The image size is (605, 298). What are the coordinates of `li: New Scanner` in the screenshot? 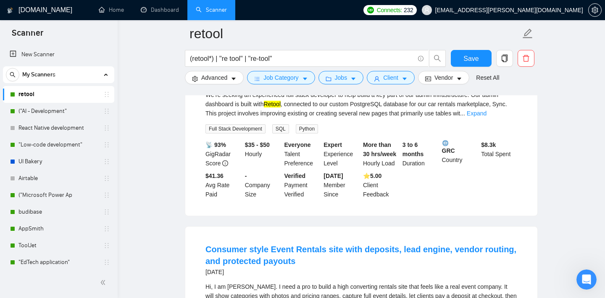 It's located at (58, 55).